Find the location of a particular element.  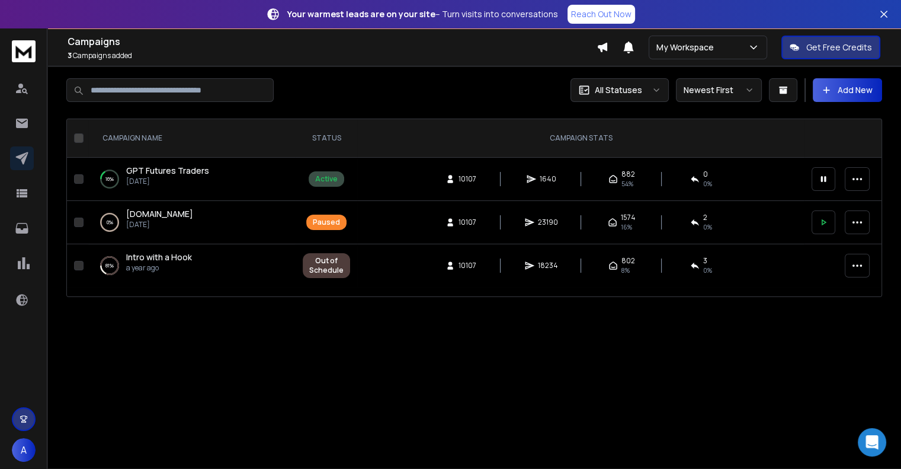

strong: Your warmest leads are on your site is located at coordinates (362, 14).